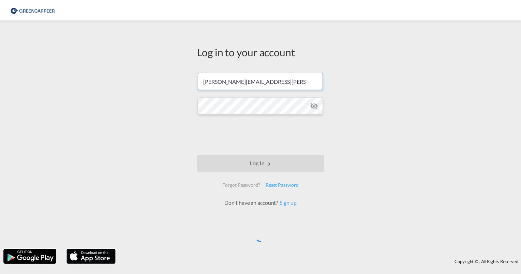 This screenshot has height=274, width=521. Describe the element at coordinates (260, 52) in the screenshot. I see `div: Log in to your account` at that location.